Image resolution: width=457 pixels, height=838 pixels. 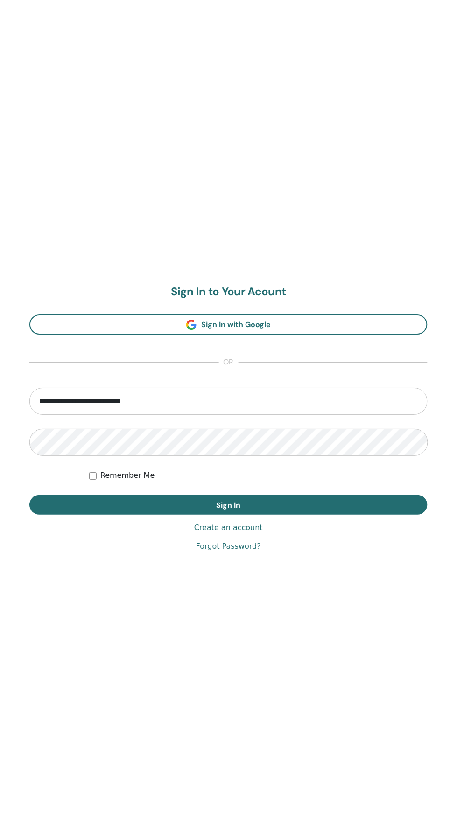 I want to click on div: Keep me authenticated indefinitely or until I manually logout, so click(x=258, y=476).